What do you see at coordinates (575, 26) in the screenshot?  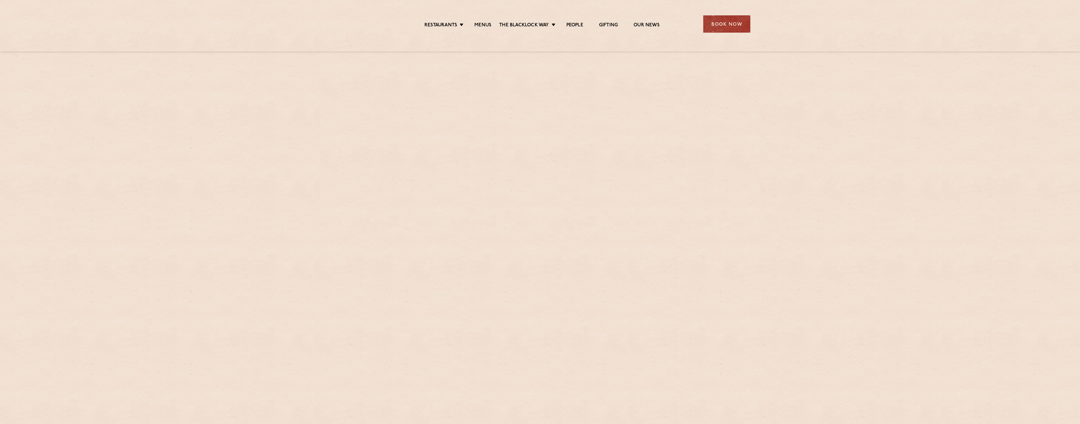 I see `a: People` at bounding box center [575, 26].